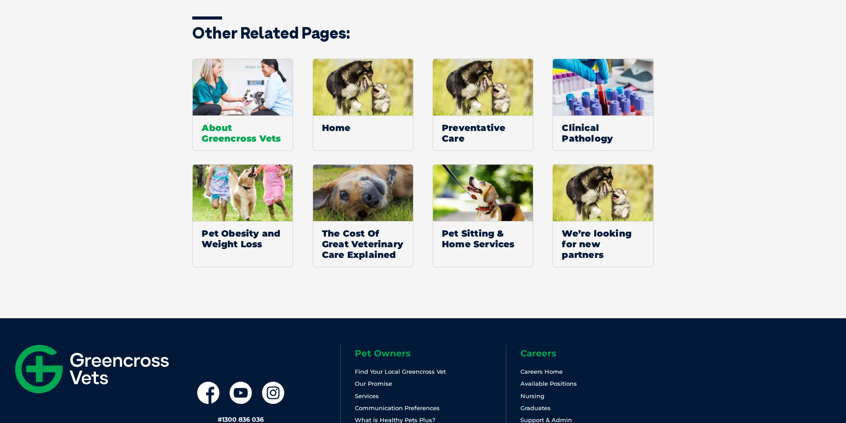 This screenshot has width=846, height=423. I want to click on span: Pet Obesity and Weight Loss, so click(243, 239).